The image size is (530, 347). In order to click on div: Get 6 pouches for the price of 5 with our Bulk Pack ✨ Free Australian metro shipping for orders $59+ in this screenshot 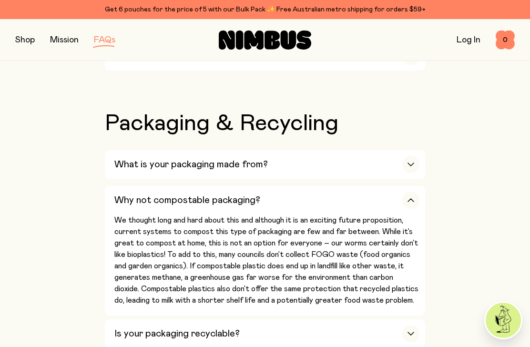, I will do `click(265, 10)`.